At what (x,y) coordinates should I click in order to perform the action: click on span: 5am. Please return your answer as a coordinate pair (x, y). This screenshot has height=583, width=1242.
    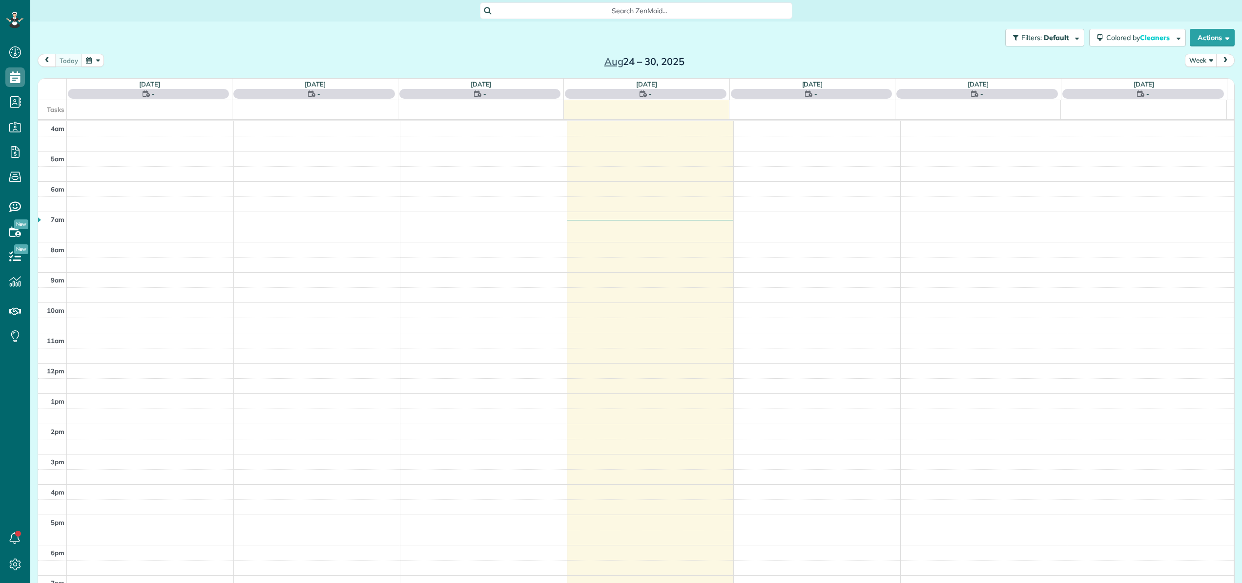
    Looking at the image, I should click on (58, 159).